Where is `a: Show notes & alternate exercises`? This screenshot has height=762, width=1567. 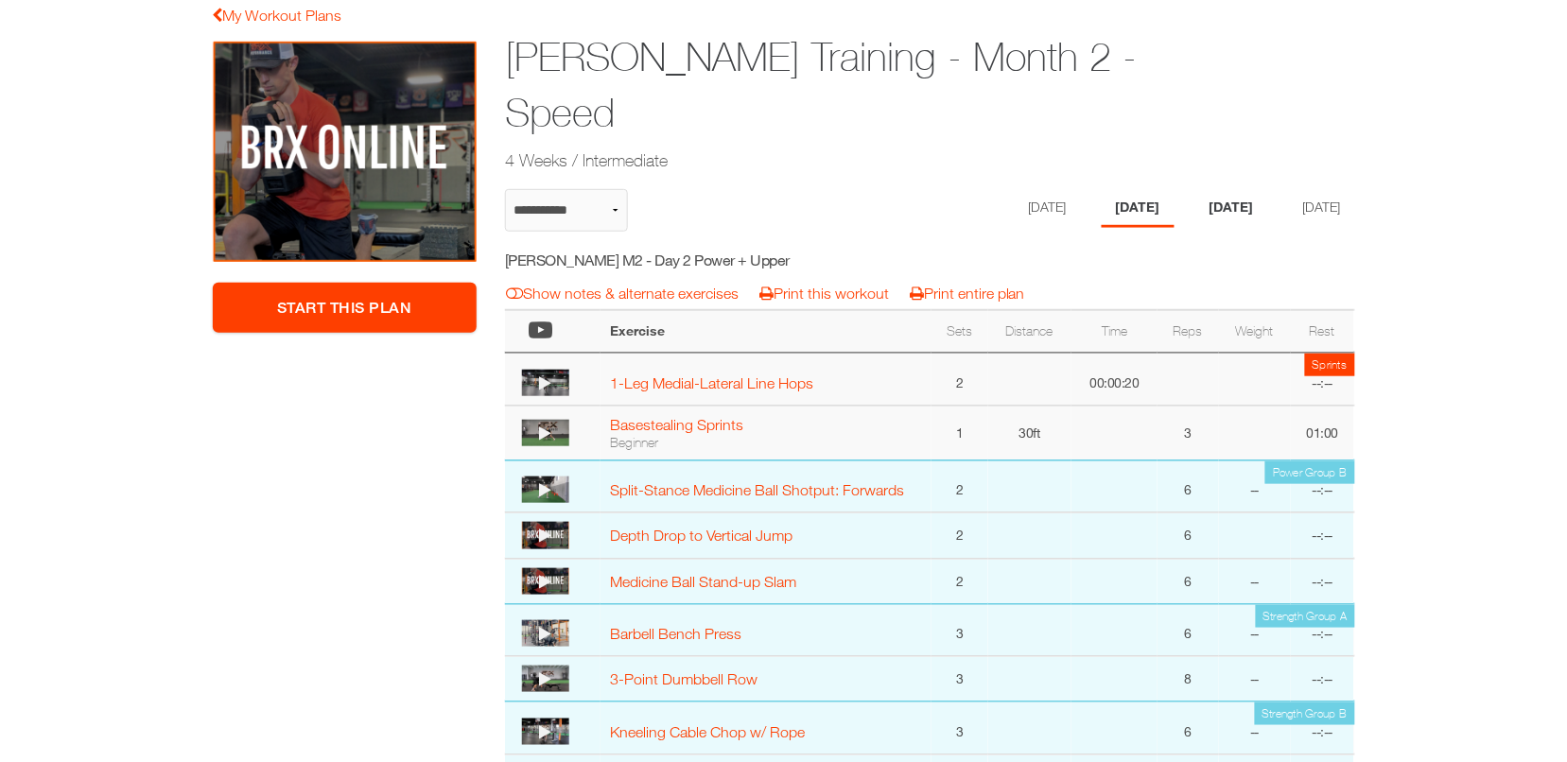 a: Show notes & alternate exercises is located at coordinates (622, 293).